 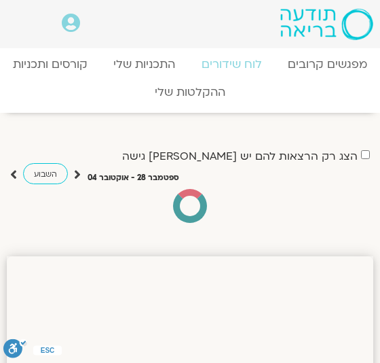 What do you see at coordinates (327, 64) in the screenshot?
I see `a: מפגשים קרובים` at bounding box center [327, 64].